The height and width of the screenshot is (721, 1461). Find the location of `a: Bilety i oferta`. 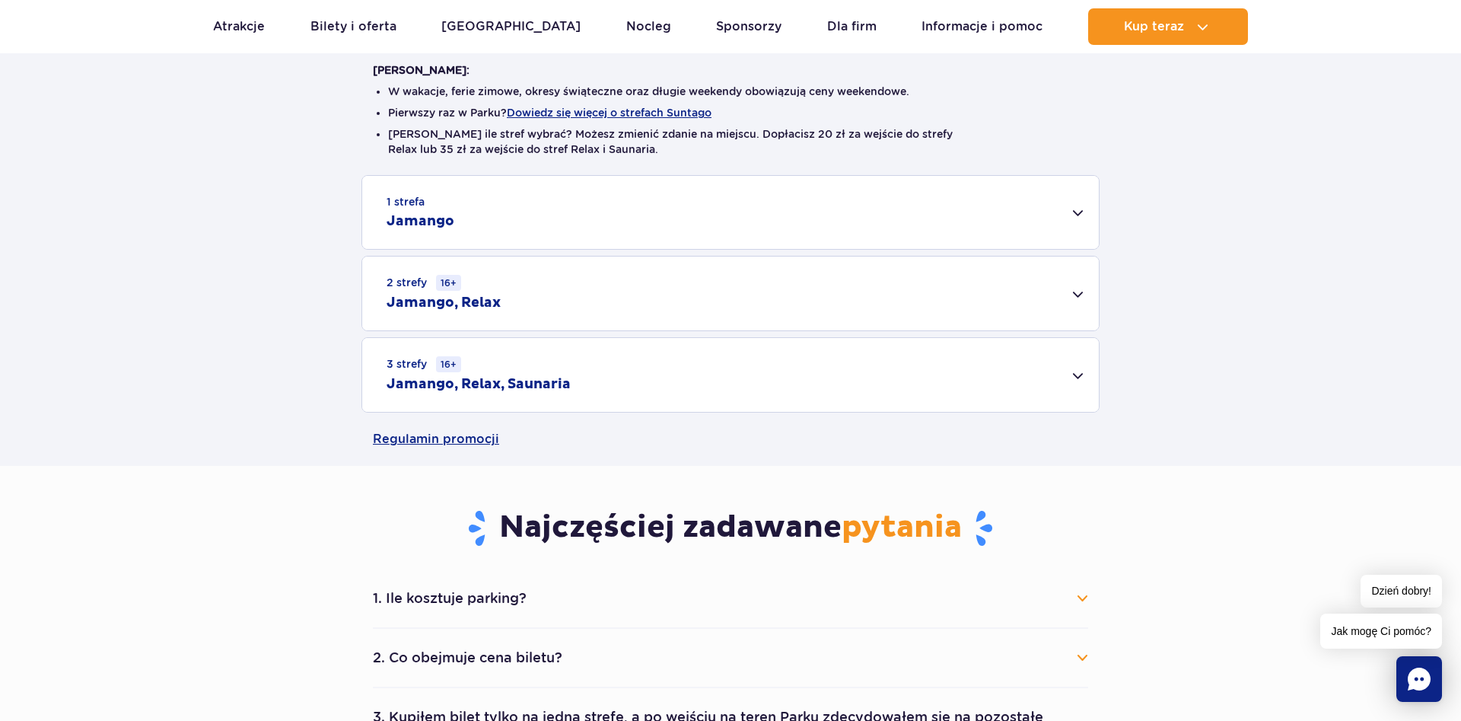

a: Bilety i oferta is located at coordinates (353, 27).